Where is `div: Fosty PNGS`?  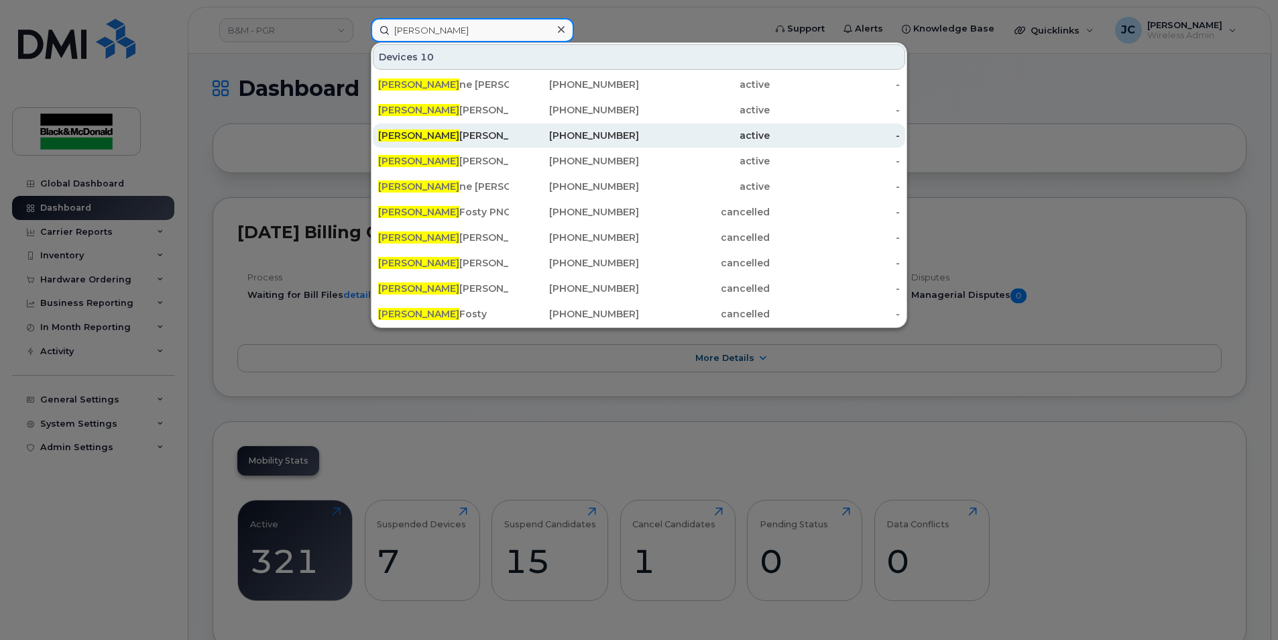 div: Fosty PNGS is located at coordinates (443, 212).